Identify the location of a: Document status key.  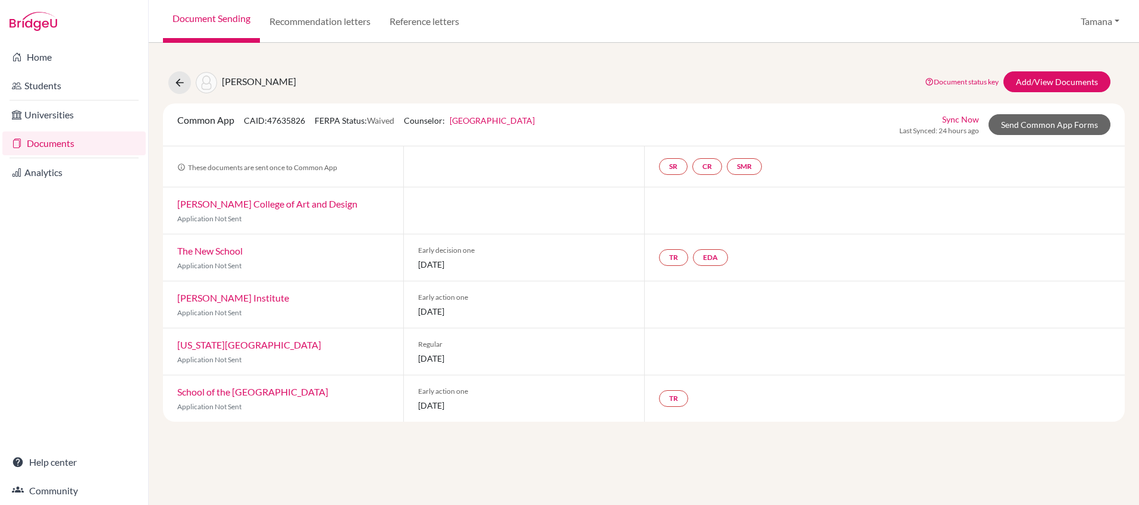
(962, 81).